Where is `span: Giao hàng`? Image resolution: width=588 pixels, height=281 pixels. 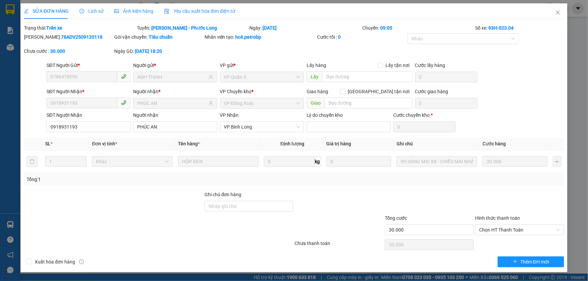 span: Giao hàng is located at coordinates (317, 92).